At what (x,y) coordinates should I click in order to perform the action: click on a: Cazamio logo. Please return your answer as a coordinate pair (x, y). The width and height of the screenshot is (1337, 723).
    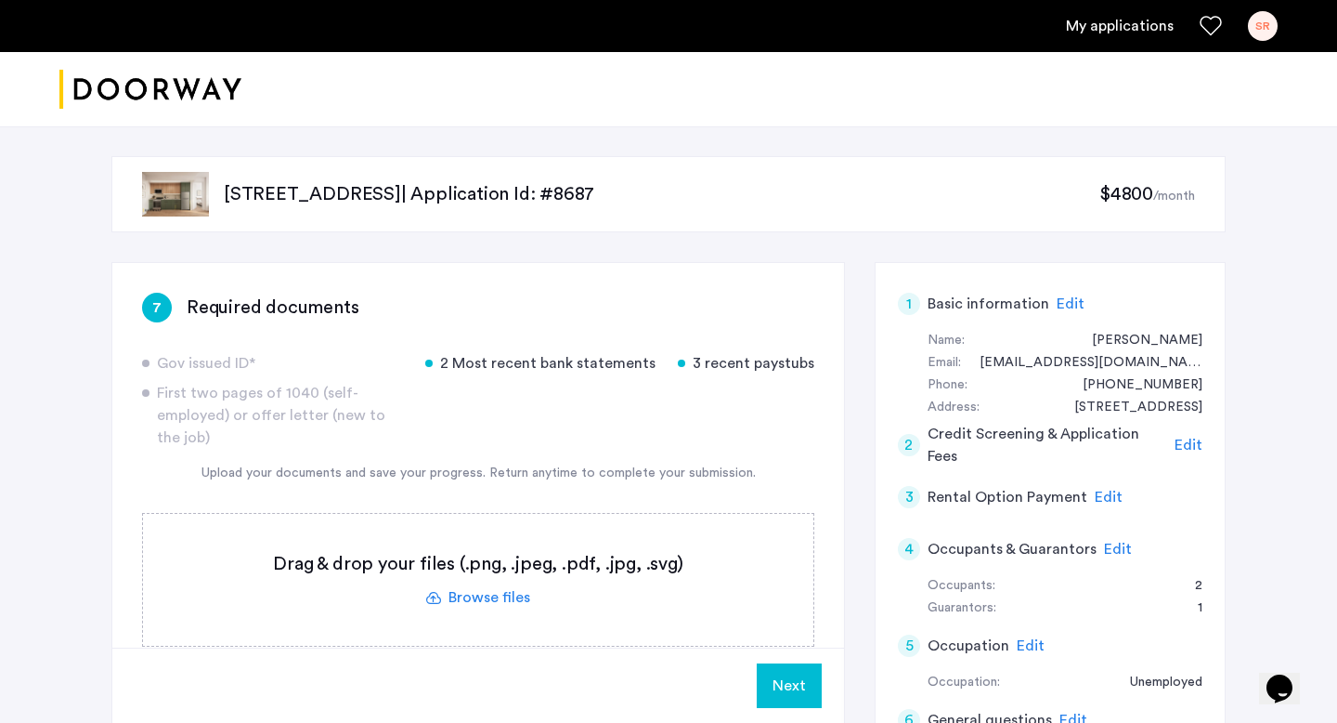
    Looking at the image, I should click on (150, 89).